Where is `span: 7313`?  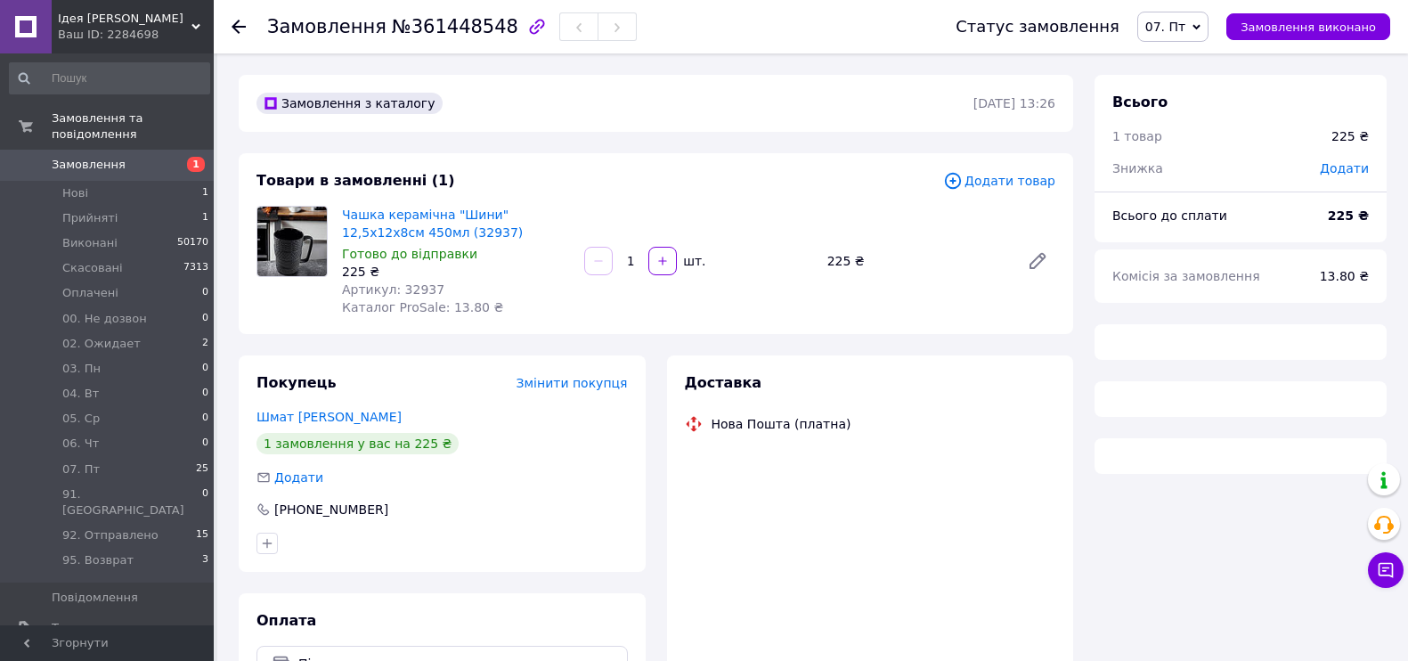 span: 7313 is located at coordinates (196, 268).